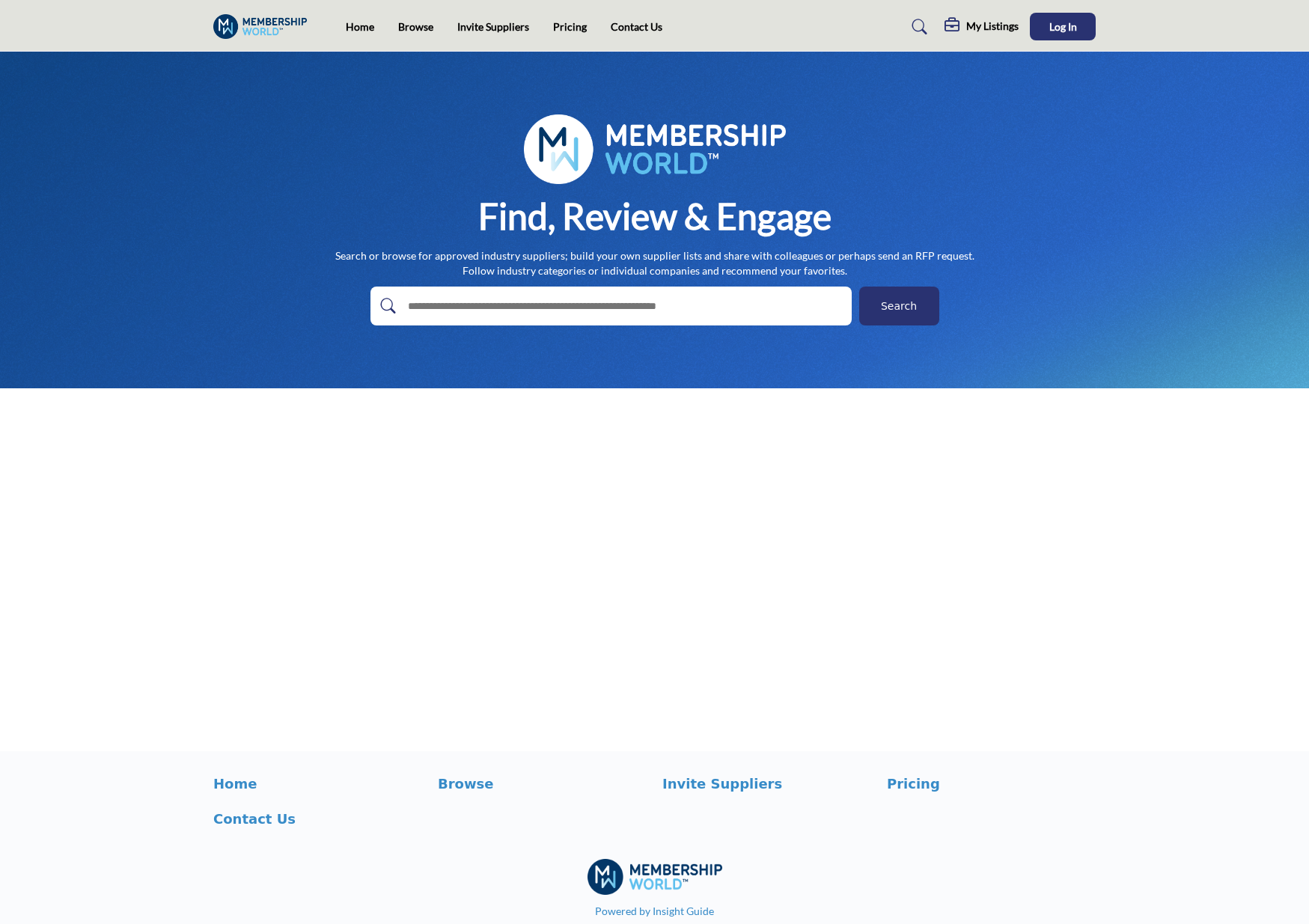 The image size is (1309, 924). I want to click on img: No Site Logo, so click(655, 877).